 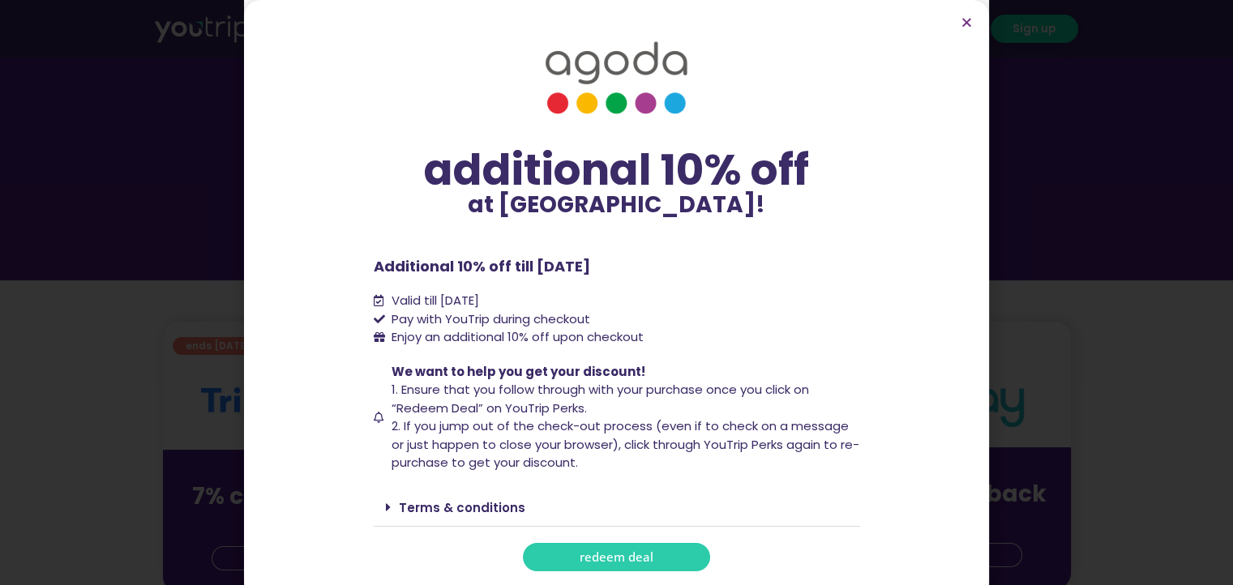 I want to click on span: Enjoy an additional 10% off upon checkout, so click(x=517, y=336).